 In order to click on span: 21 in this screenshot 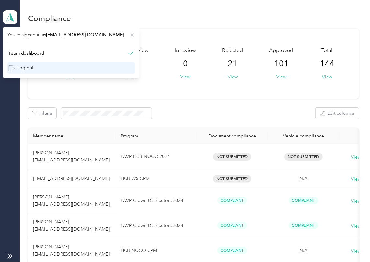, I will do `click(232, 64)`.